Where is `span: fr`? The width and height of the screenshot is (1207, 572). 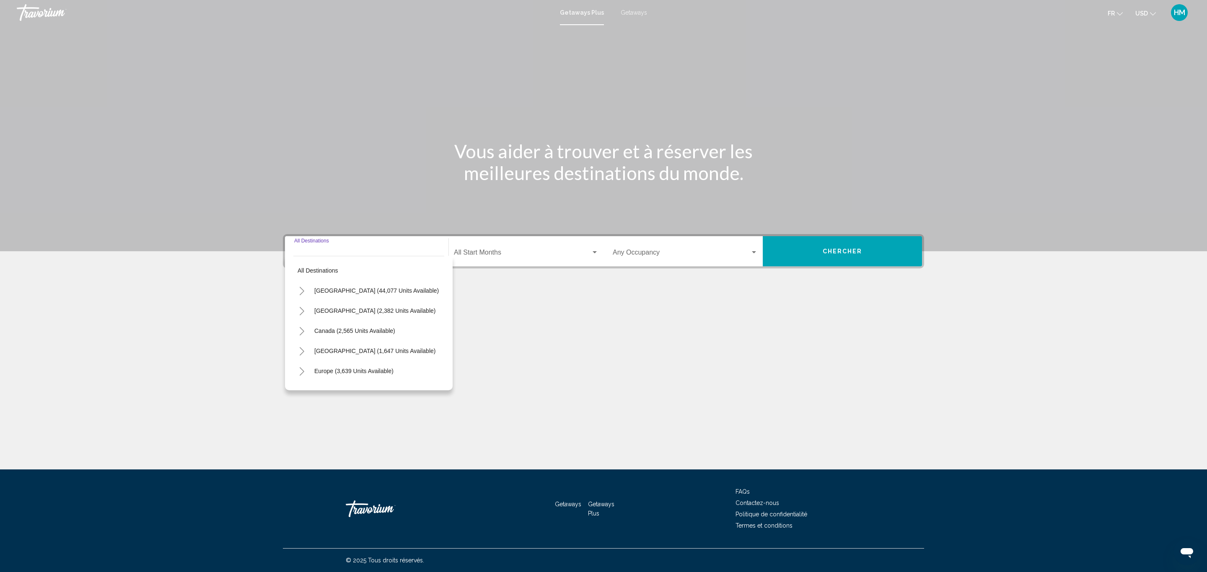 span: fr is located at coordinates (1111, 13).